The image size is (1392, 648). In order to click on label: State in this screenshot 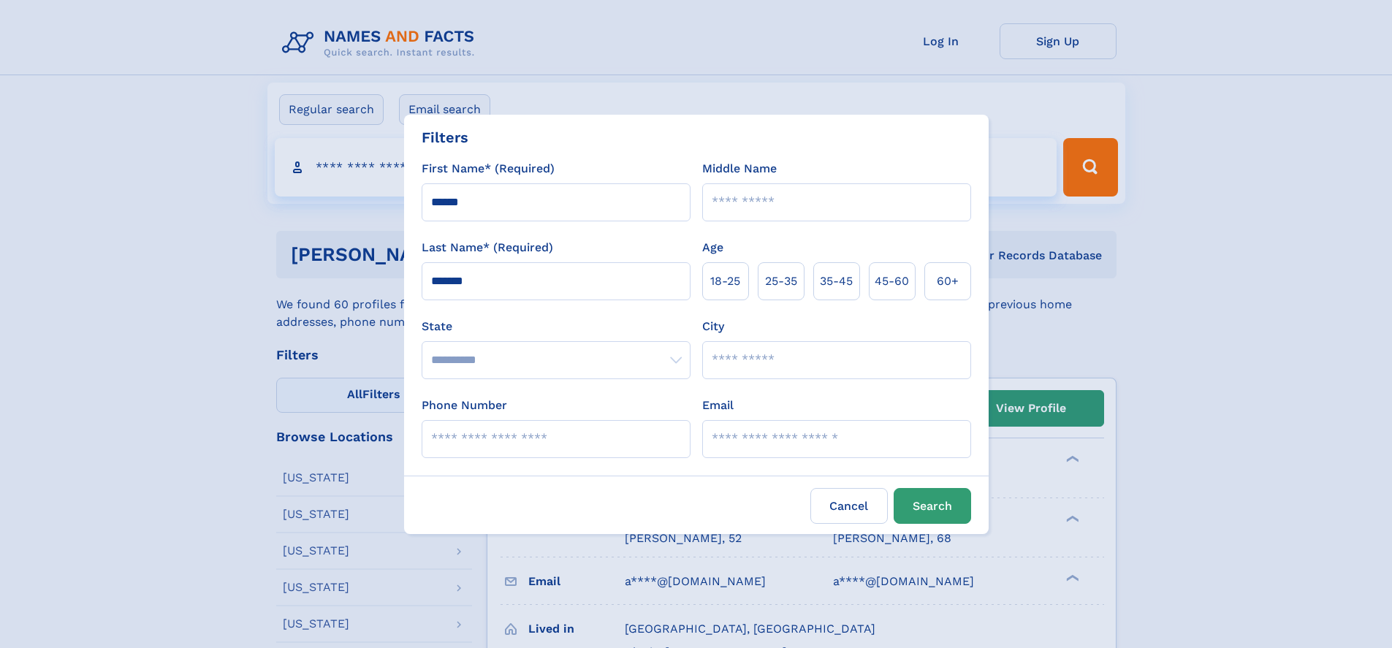, I will do `click(556, 327)`.